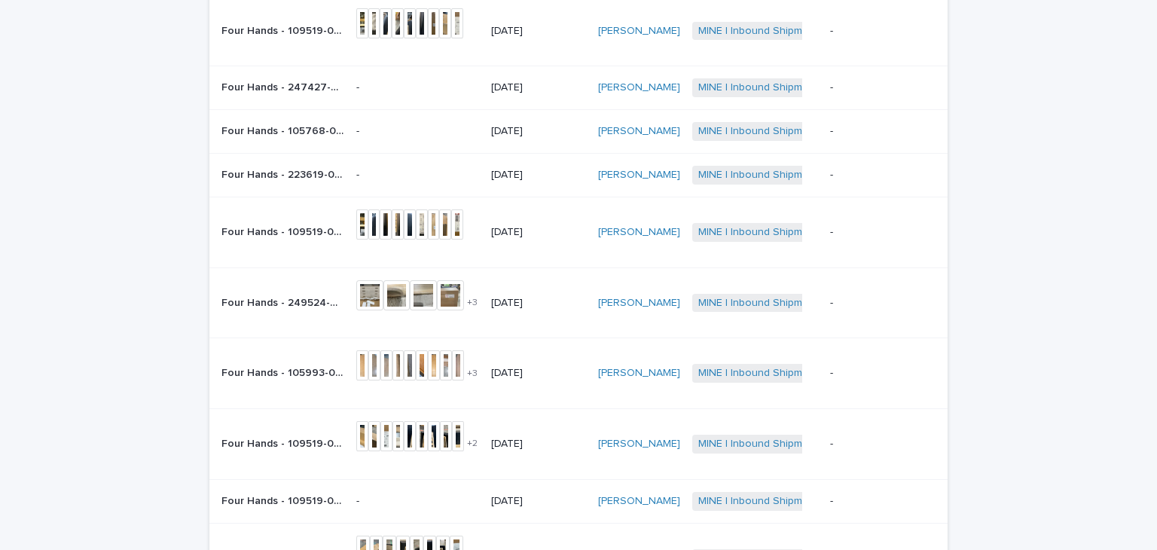 The width and height of the screenshot is (1157, 550). I want to click on p: Four Hands - 105993-008 - Beaumont Brown Leather Bench | 76924, so click(284, 371).